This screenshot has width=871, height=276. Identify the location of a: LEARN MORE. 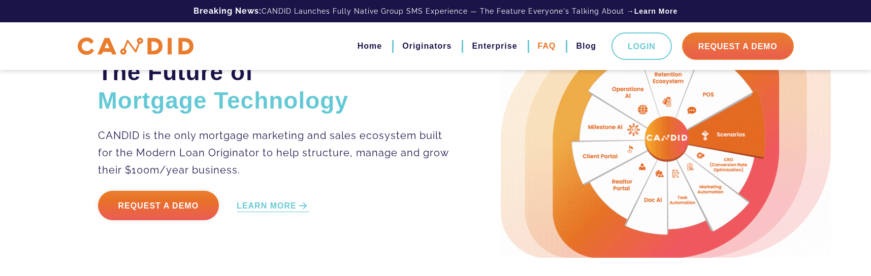
(273, 206).